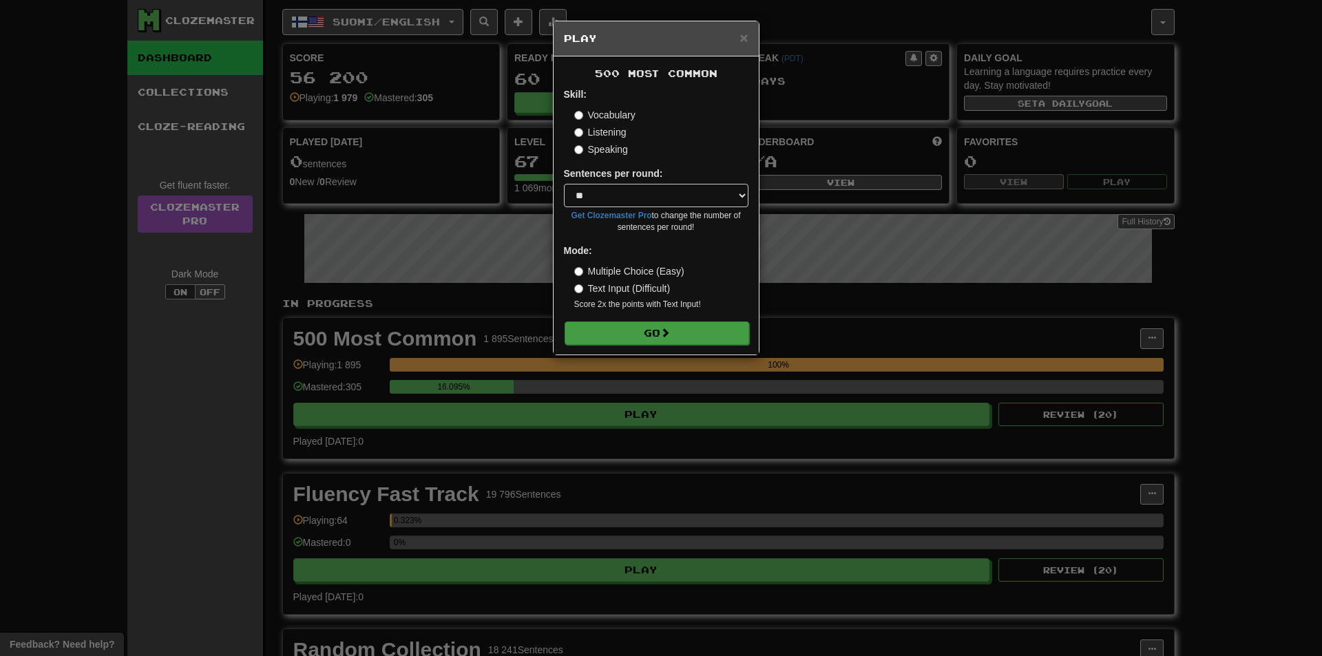 Image resolution: width=1322 pixels, height=656 pixels. Describe the element at coordinates (601, 132) in the screenshot. I see `label: Listening` at that location.